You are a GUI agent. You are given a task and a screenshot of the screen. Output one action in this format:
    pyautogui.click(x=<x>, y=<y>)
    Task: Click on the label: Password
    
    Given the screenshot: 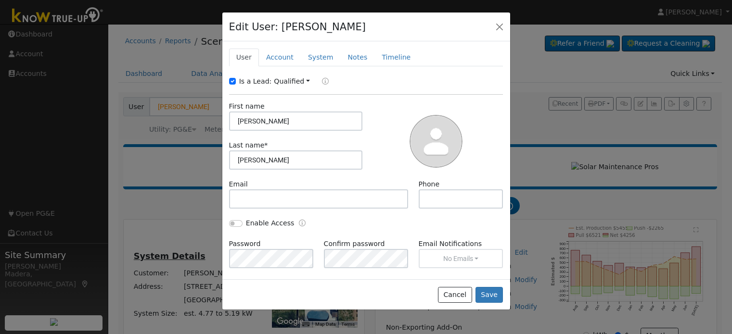 What is the action you would take?
    pyautogui.click(x=245, y=244)
    